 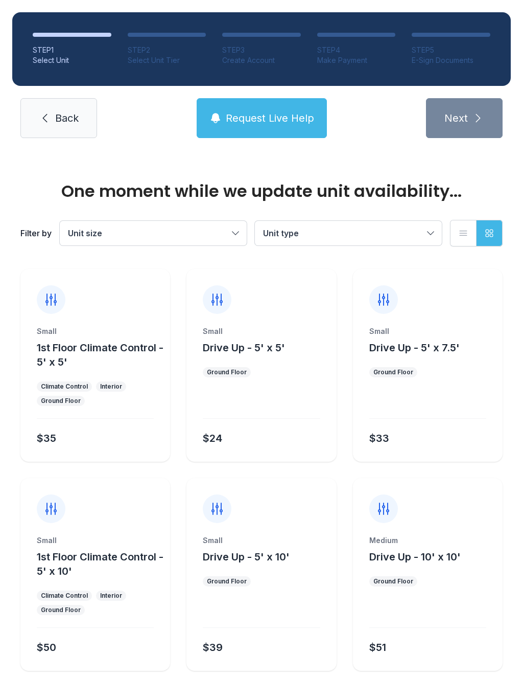 I want to click on div: E-Sign Documents, so click(x=451, y=60).